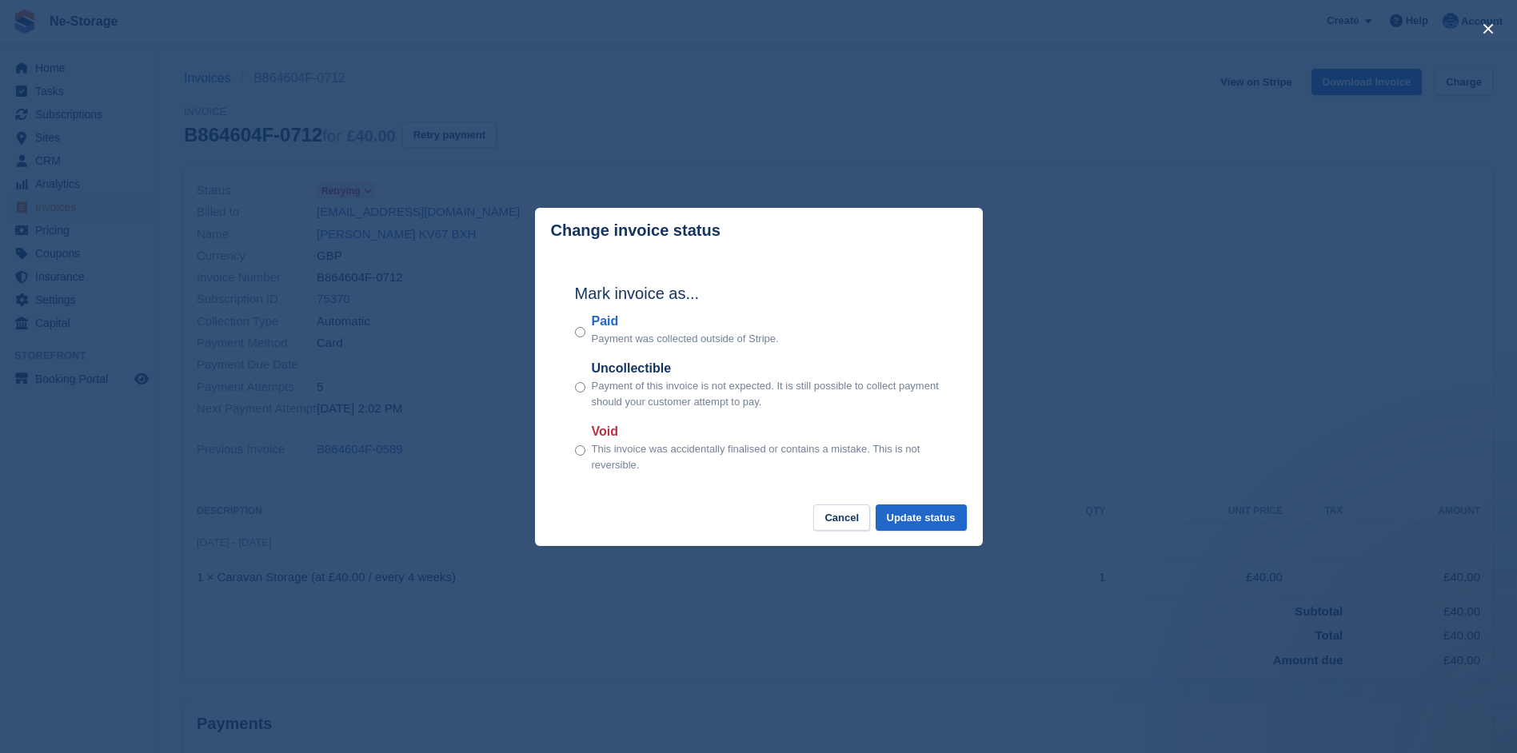 This screenshot has height=753, width=1517. What do you see at coordinates (767, 456) in the screenshot?
I see `p: This invoice was accidentally finalised or contains a mistake. This is not reversible.` at bounding box center [767, 456].